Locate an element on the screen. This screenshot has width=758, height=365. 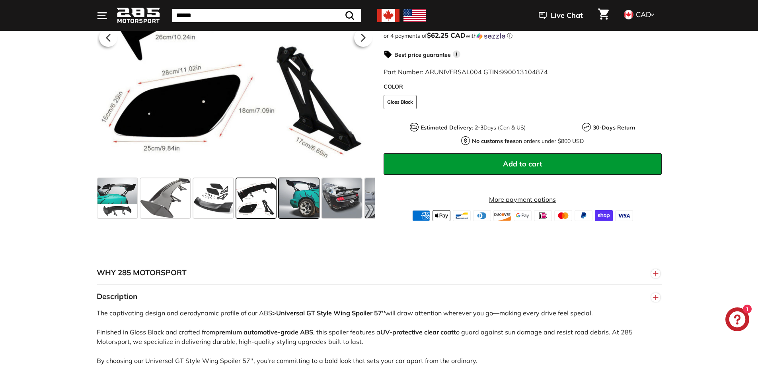
span: Live Chat is located at coordinates (566, 16).